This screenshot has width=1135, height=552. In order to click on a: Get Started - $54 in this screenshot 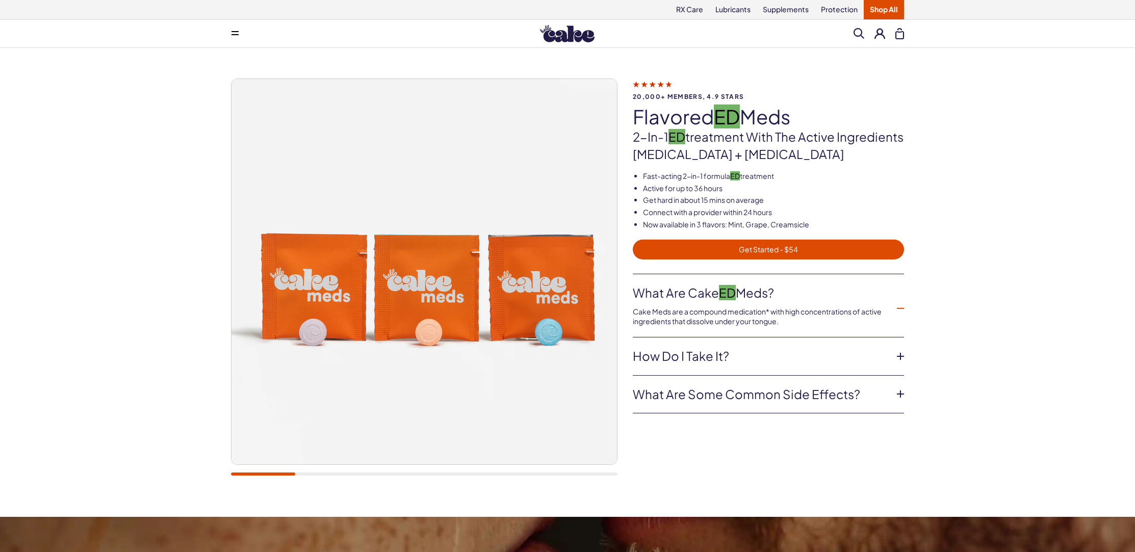, I will do `click(769, 249)`.